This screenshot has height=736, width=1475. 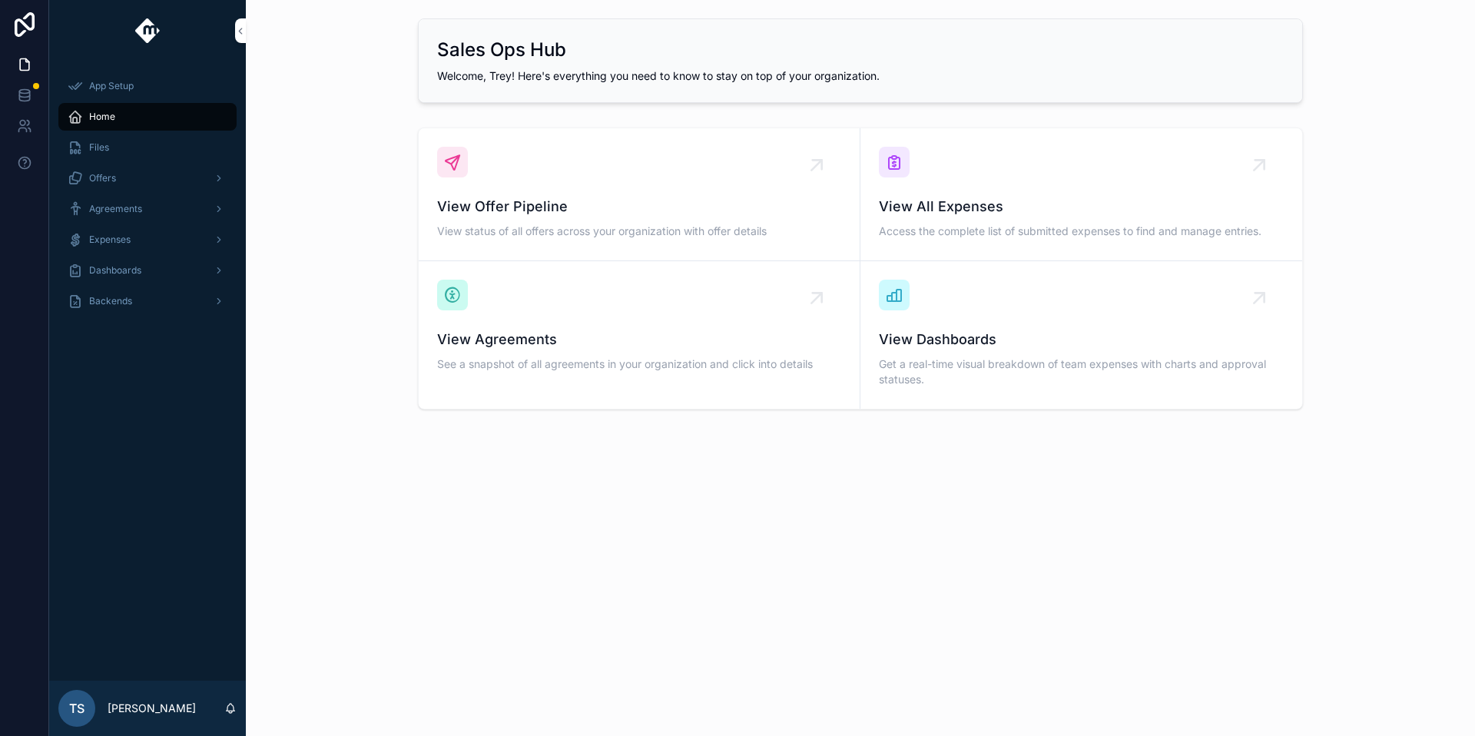 What do you see at coordinates (111, 86) in the screenshot?
I see `span: App Setup` at bounding box center [111, 86].